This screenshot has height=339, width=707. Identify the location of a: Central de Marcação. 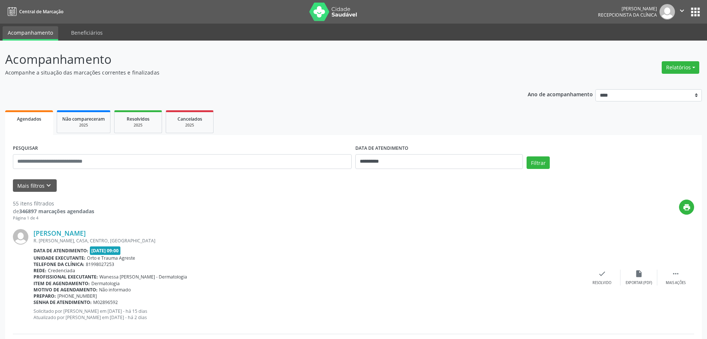
(34, 11).